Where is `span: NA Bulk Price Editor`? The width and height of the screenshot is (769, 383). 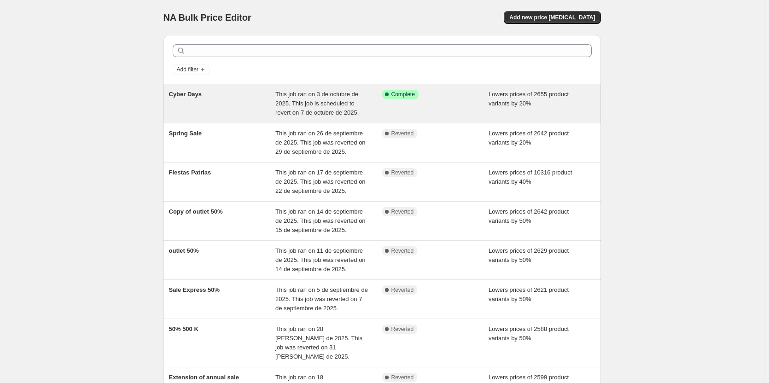
span: NA Bulk Price Editor is located at coordinates (207, 18).